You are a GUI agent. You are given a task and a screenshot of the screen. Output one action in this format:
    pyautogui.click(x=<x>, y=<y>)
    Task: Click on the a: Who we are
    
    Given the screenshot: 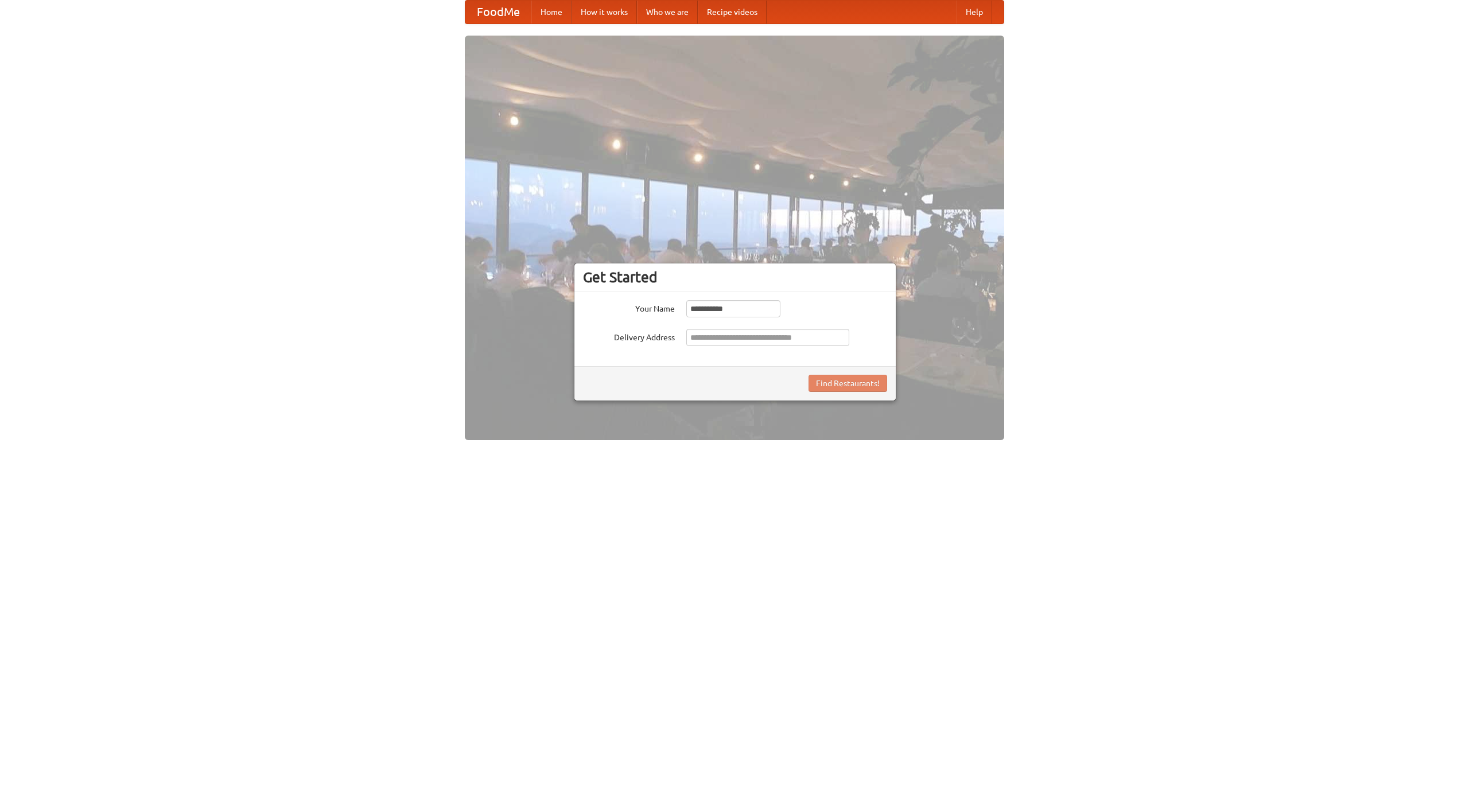 What is the action you would take?
    pyautogui.click(x=668, y=12)
    